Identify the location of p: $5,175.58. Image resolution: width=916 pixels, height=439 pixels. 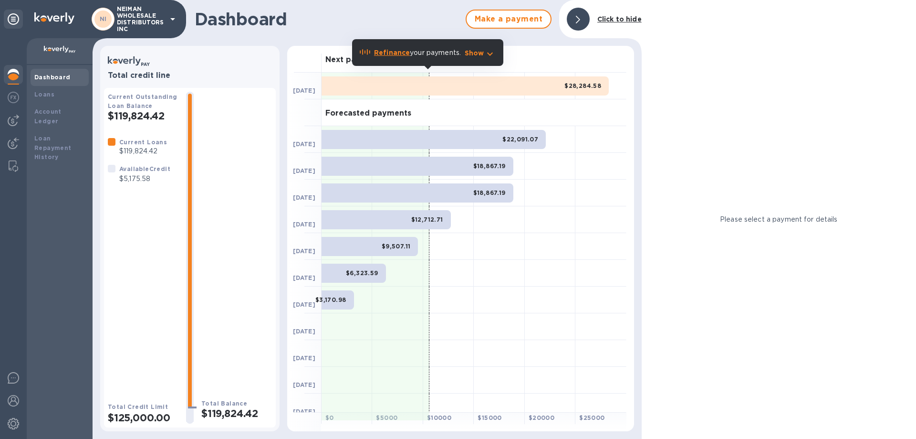
(145, 179).